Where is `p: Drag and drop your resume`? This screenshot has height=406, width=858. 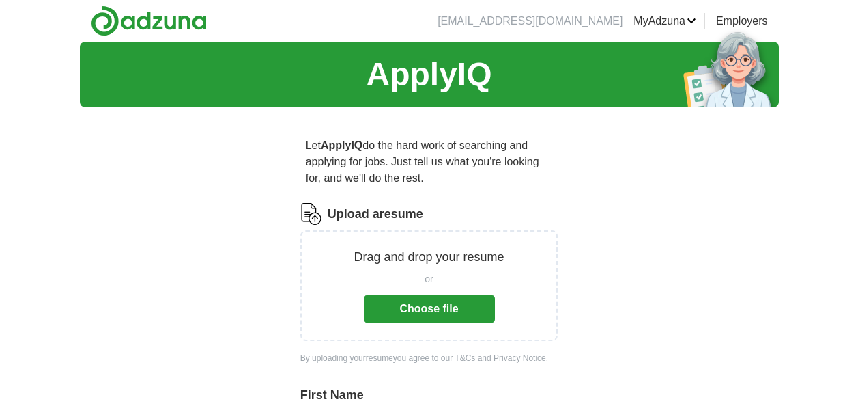
p: Drag and drop your resume is located at coordinates (429, 257).